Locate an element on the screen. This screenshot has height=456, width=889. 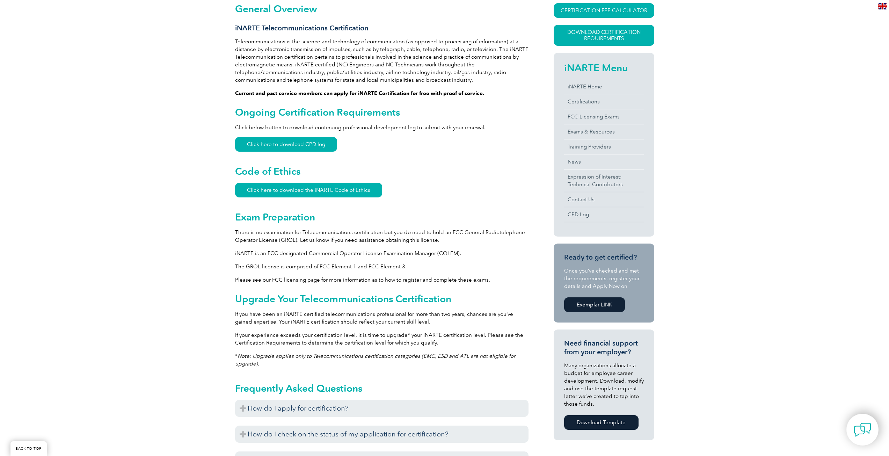
a: Certifications is located at coordinates (604, 102).